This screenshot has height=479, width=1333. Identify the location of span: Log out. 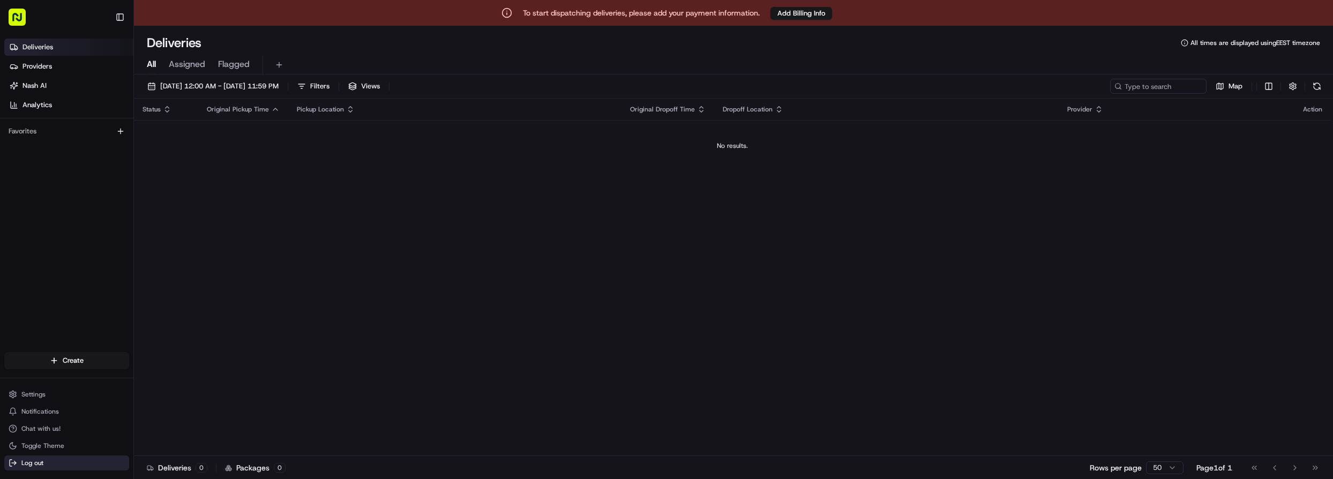
(32, 463).